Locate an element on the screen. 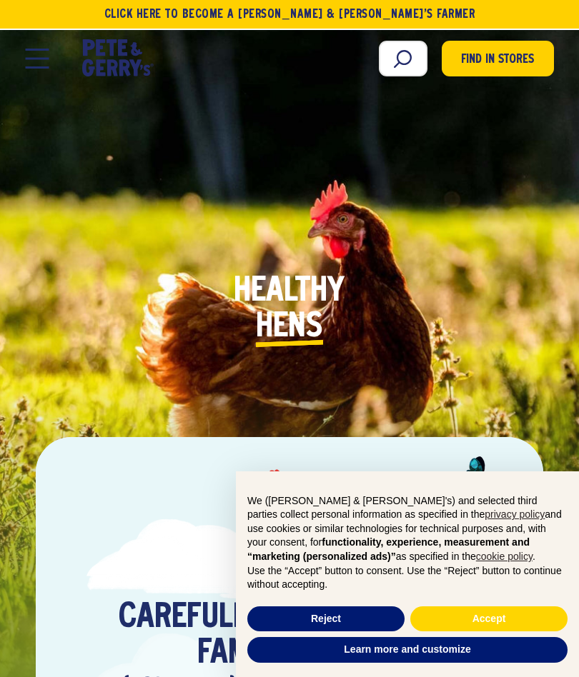  a: cookie policy is located at coordinates (504, 557).